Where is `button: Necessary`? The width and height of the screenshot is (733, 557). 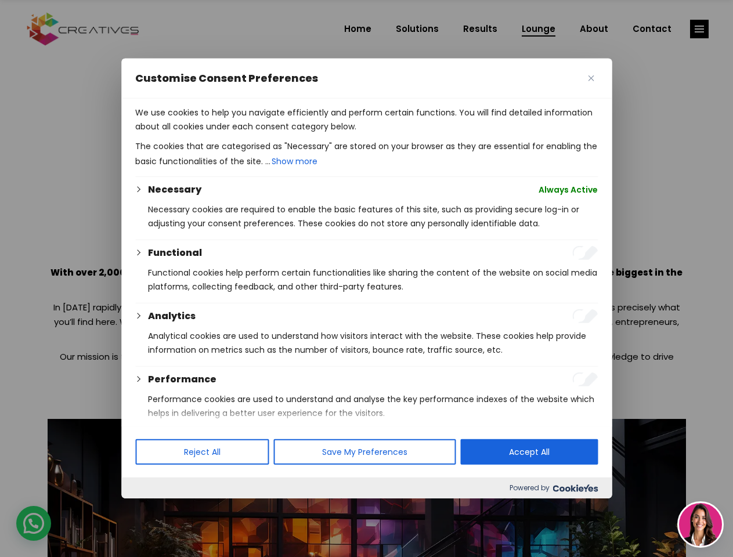
button: Necessary is located at coordinates (175, 190).